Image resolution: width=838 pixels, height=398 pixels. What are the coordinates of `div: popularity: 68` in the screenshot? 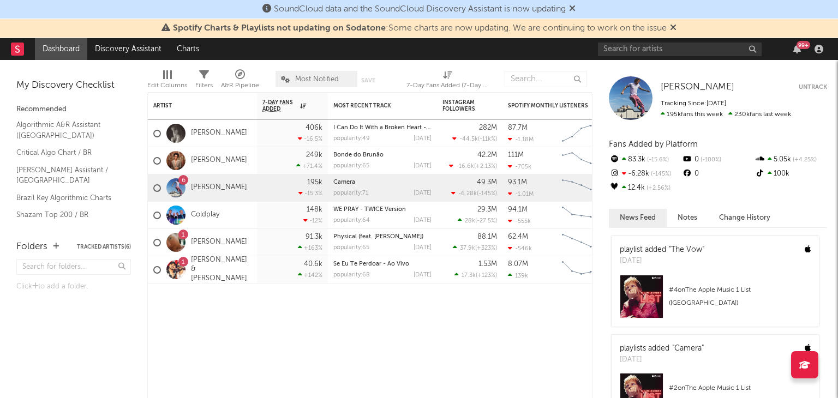 It's located at (352, 275).